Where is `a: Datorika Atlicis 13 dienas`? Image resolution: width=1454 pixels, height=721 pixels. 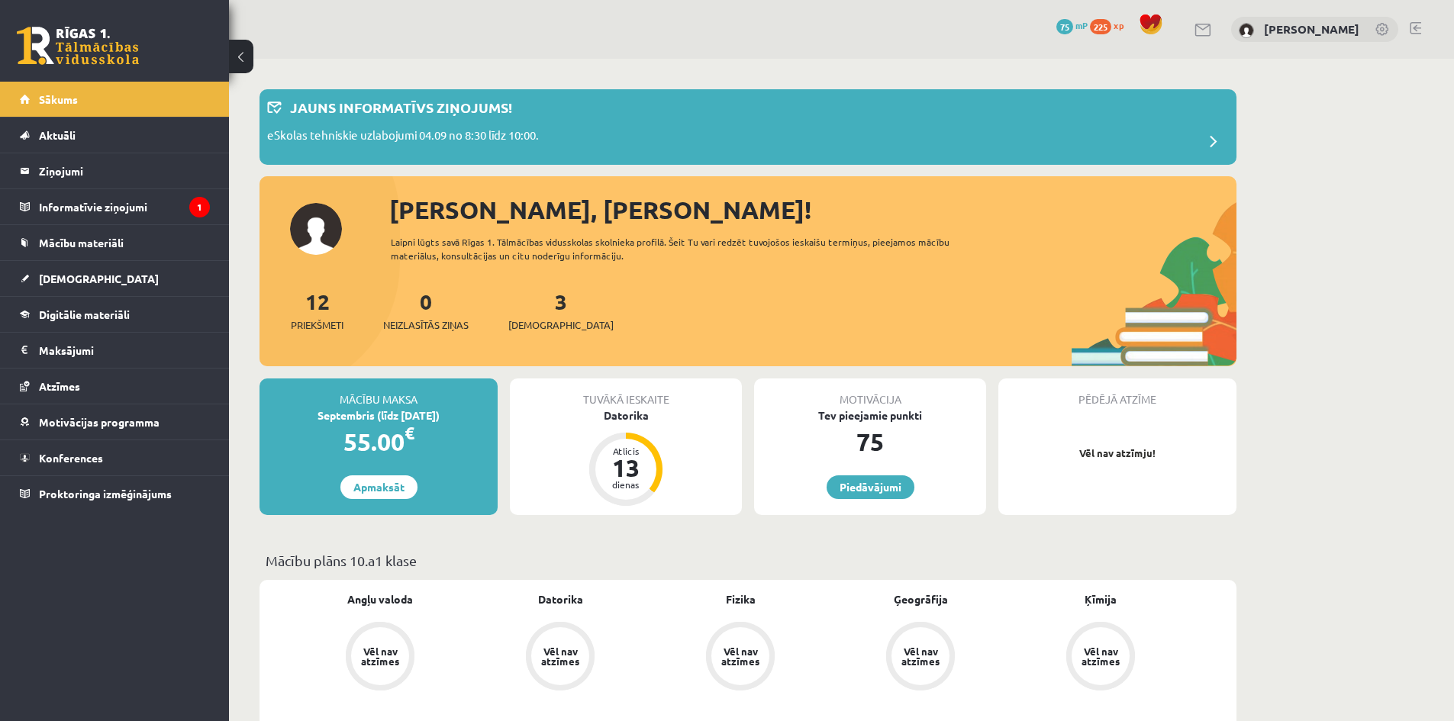
a: Datorika Atlicis 13 dienas is located at coordinates (626, 458).